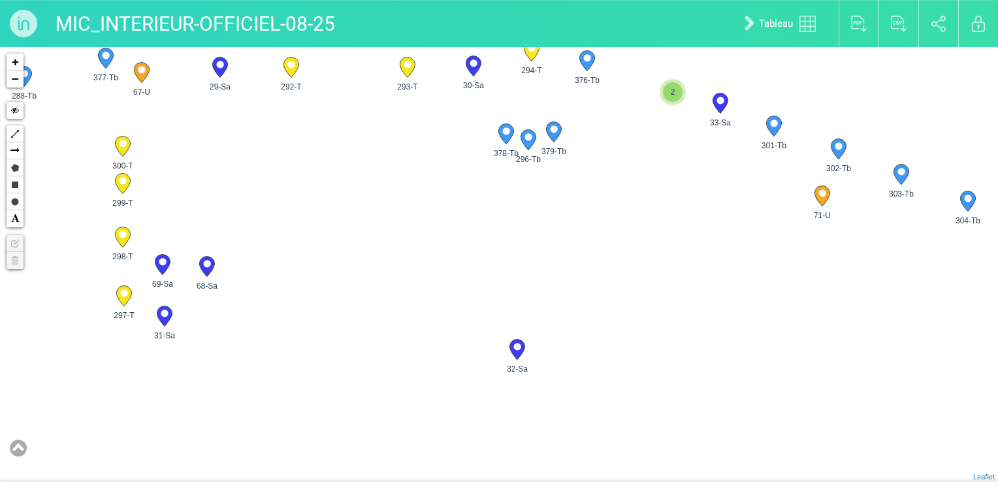  Describe the element at coordinates (15, 202) in the screenshot. I see `a: Circle` at that location.